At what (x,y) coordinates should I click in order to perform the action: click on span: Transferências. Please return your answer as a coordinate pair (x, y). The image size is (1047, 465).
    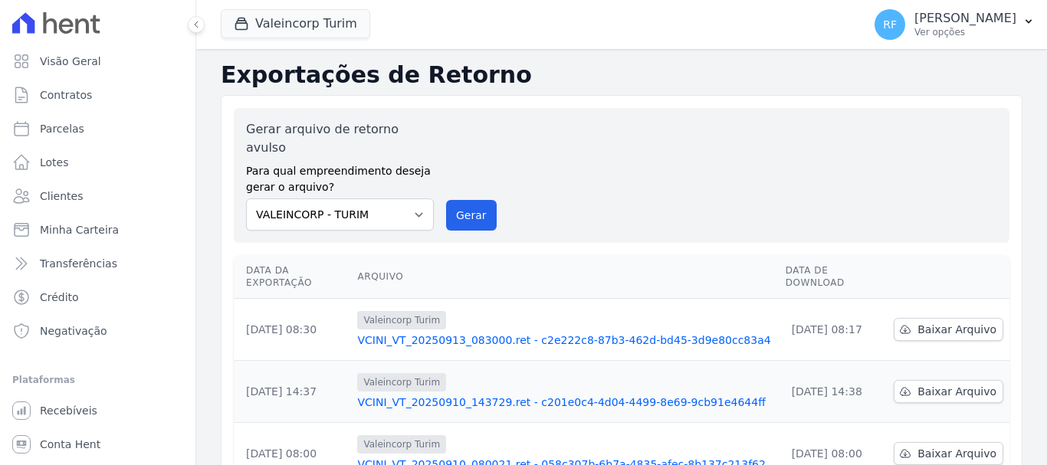
    Looking at the image, I should click on (78, 264).